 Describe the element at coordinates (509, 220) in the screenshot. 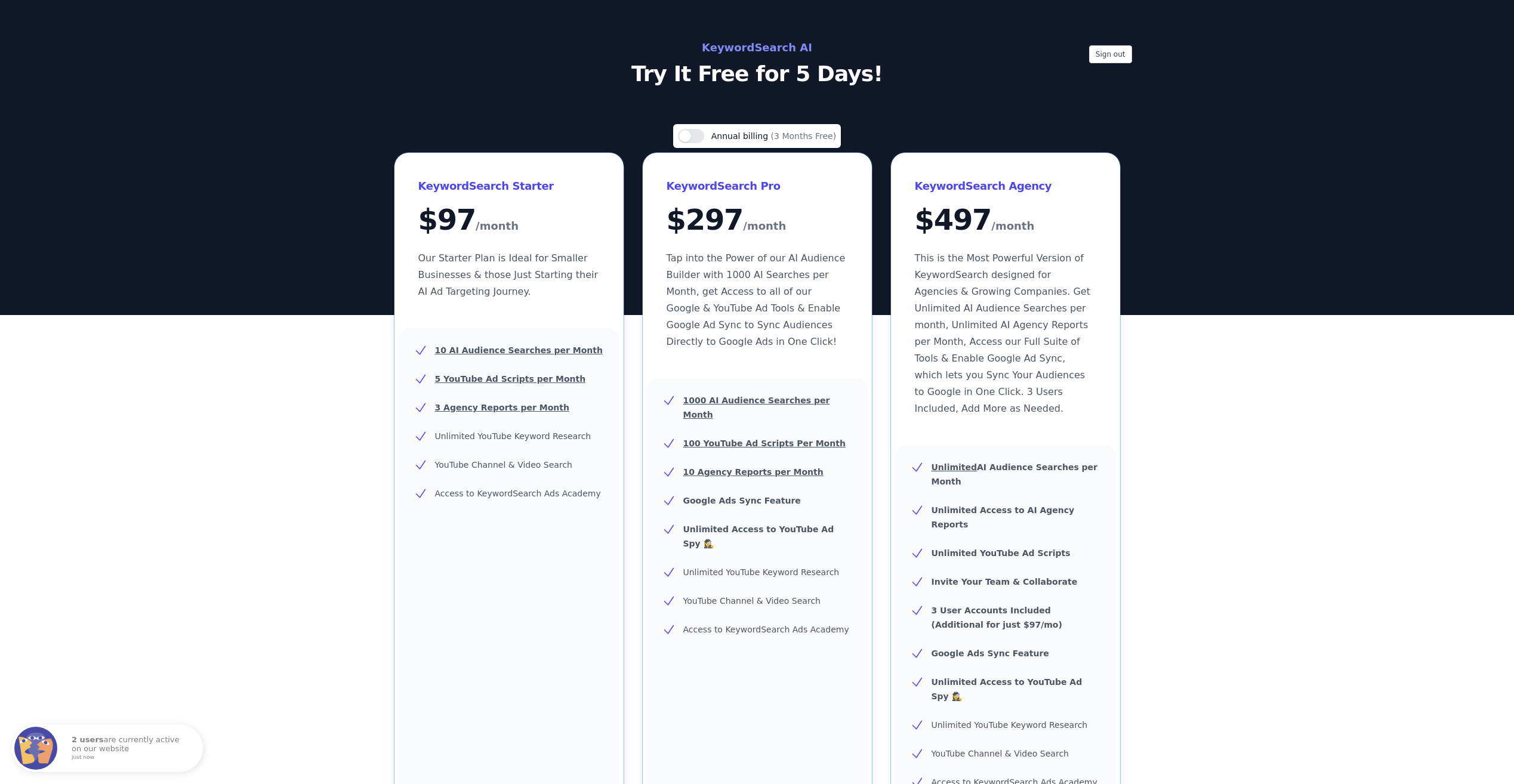

I see `div: $ 97` at that location.